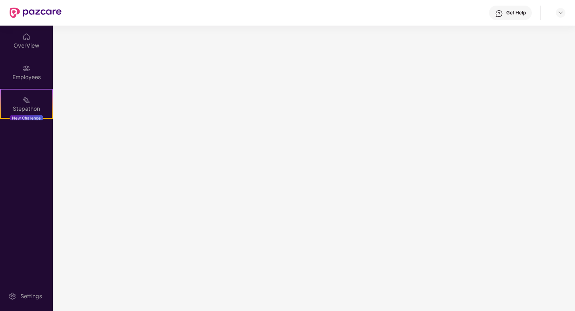  What do you see at coordinates (26, 37) in the screenshot?
I see `img: svg+xml;base64,PHN2ZyBpZD0iSG9tZSIgeG1sbnM9Imh0dHA6Ly93d3cudzMub3JnLzIwMDAvc3ZnIiB3aWR0aD0iMjAiIG...` at bounding box center [26, 37].